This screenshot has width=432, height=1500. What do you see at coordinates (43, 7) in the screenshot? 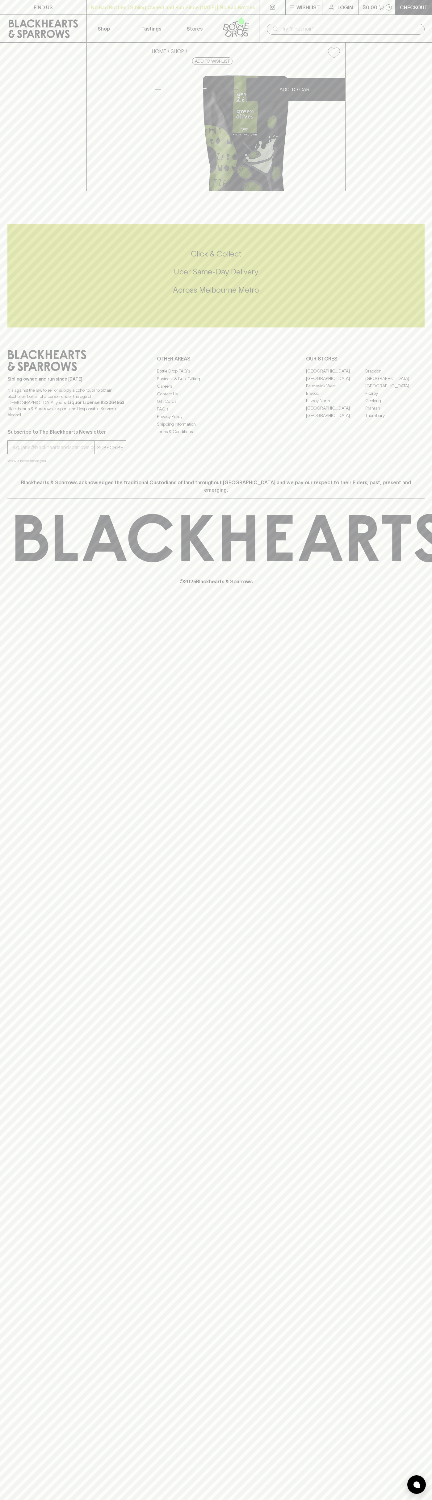
I see `p: FIND US` at bounding box center [43, 7].